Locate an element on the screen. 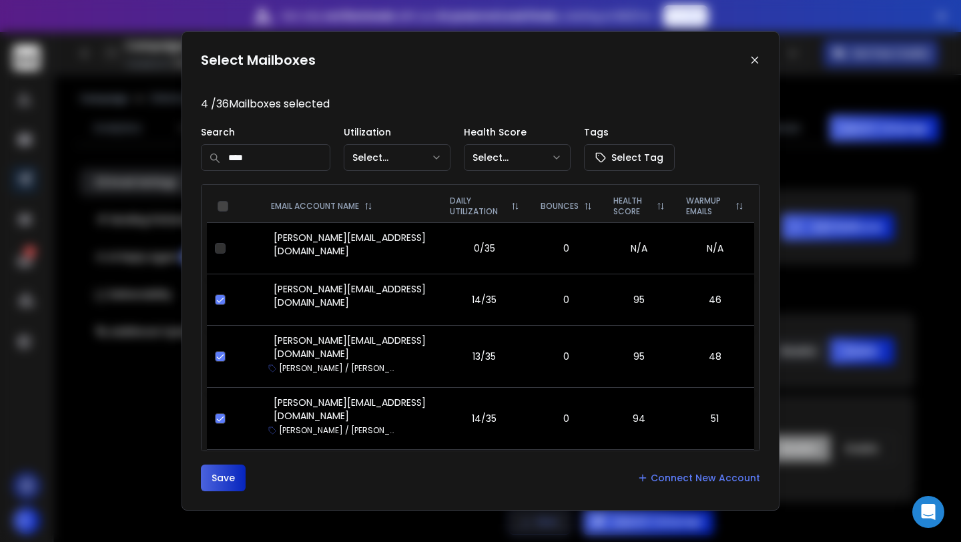  td: 46 is located at coordinates (715, 299).